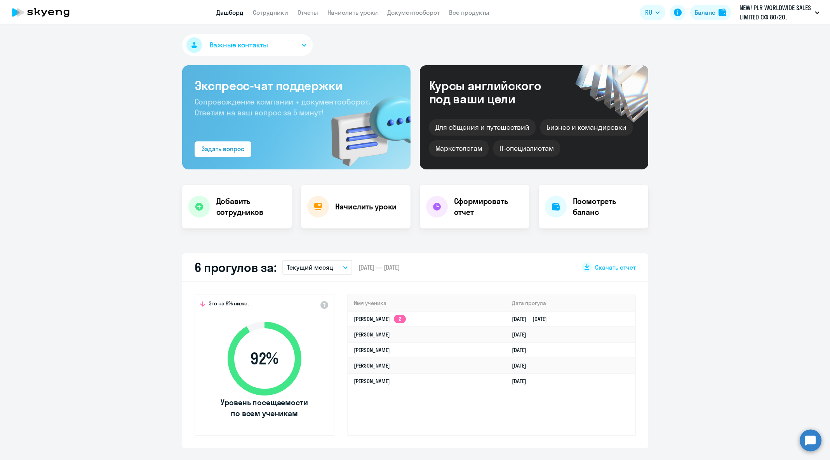  I want to click on h3: Экспресс-чат поддержки, so click(296, 85).